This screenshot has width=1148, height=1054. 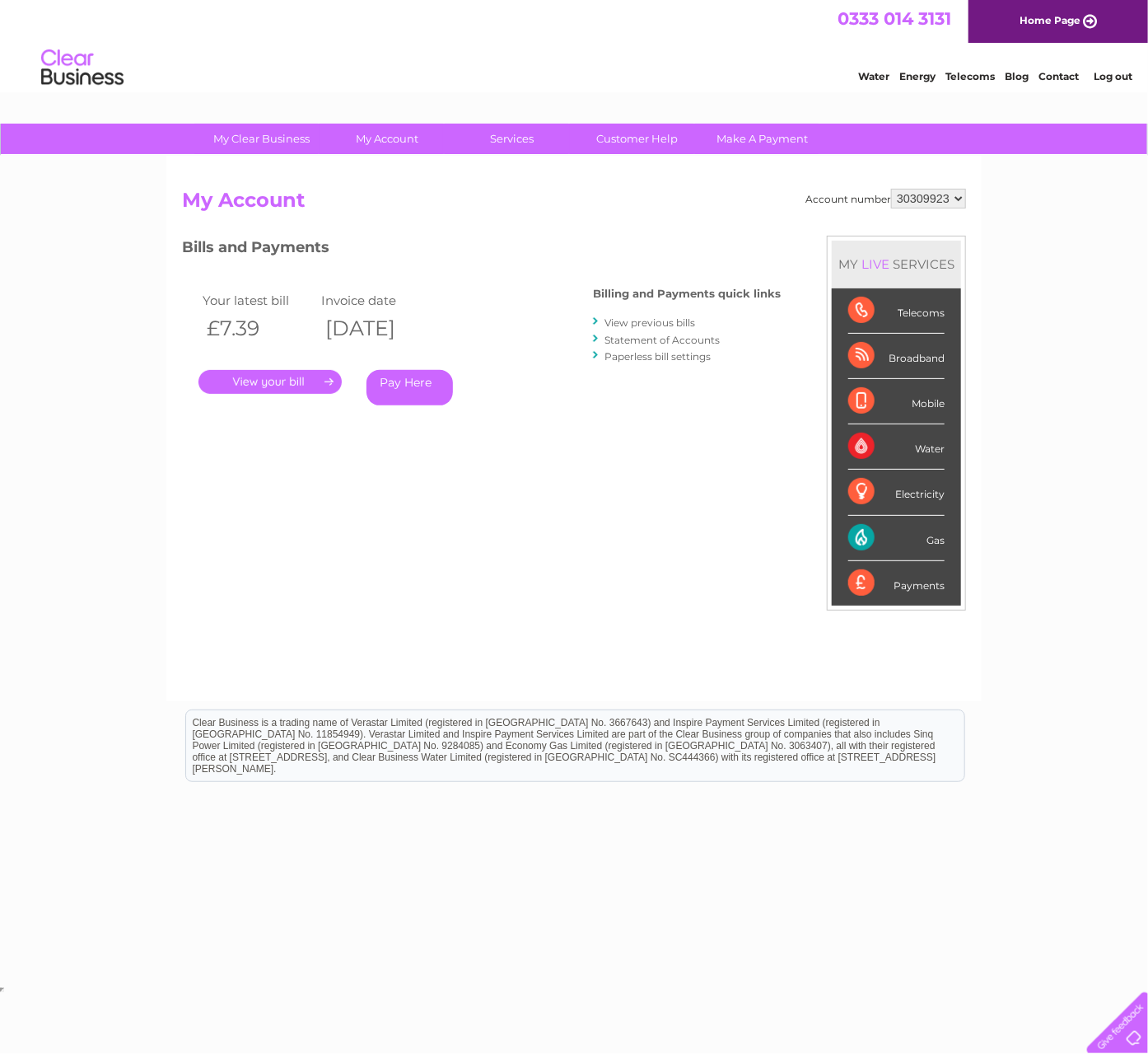 What do you see at coordinates (896, 401) in the screenshot?
I see `div: Mobile` at bounding box center [896, 401].